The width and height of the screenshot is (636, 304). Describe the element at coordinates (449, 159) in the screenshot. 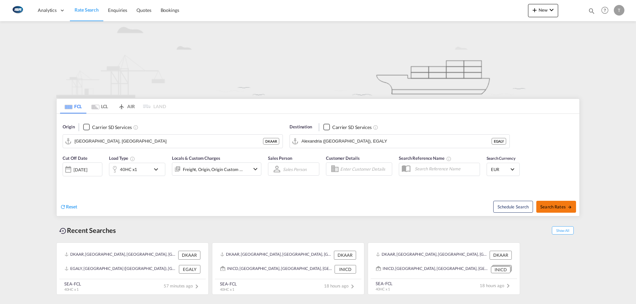

I see `md-icon: Your search will be saved by the below given name` at that location.